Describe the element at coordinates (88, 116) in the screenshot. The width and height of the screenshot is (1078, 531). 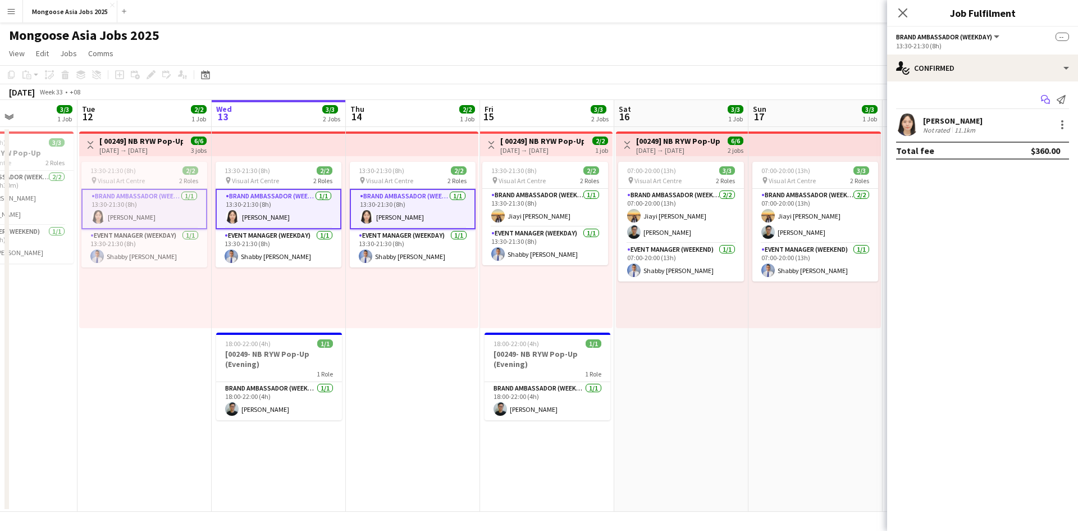
I see `span: 12` at that location.